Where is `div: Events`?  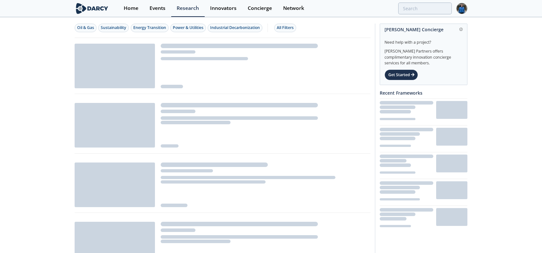
div: Events is located at coordinates (157, 8).